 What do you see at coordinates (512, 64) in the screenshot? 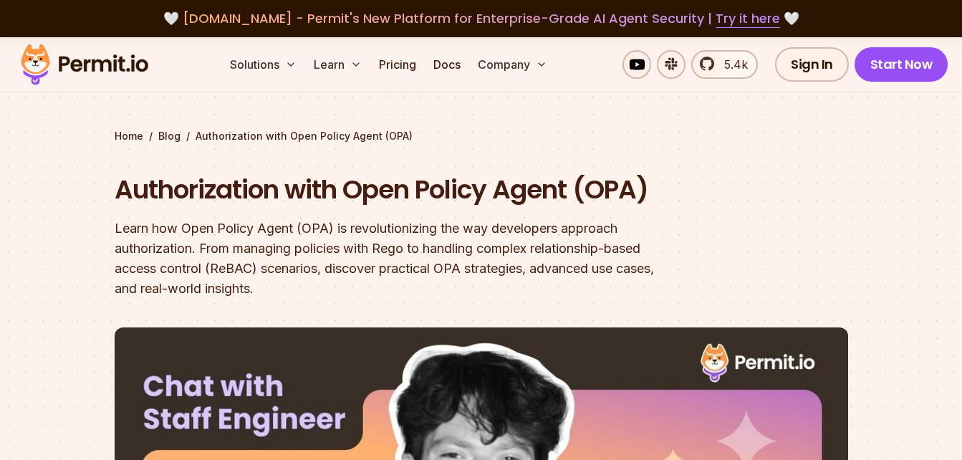
I see `button: Company` at bounding box center [512, 64].